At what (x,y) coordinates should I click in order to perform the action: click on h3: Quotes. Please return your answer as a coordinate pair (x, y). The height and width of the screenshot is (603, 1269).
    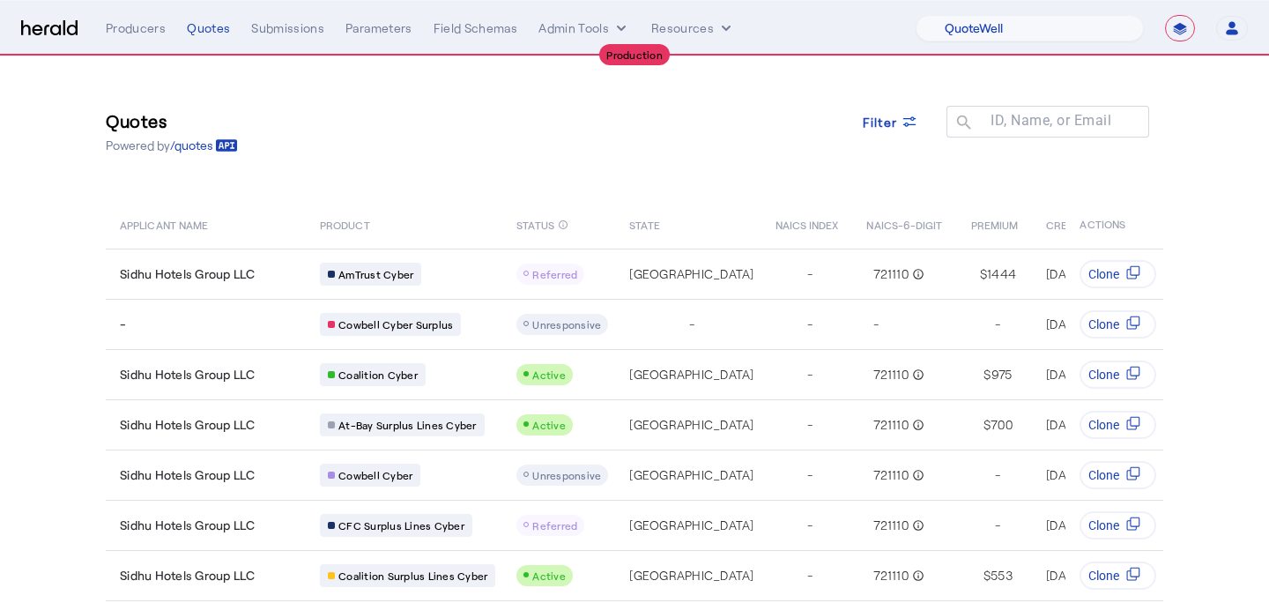
    Looking at the image, I should click on (172, 121).